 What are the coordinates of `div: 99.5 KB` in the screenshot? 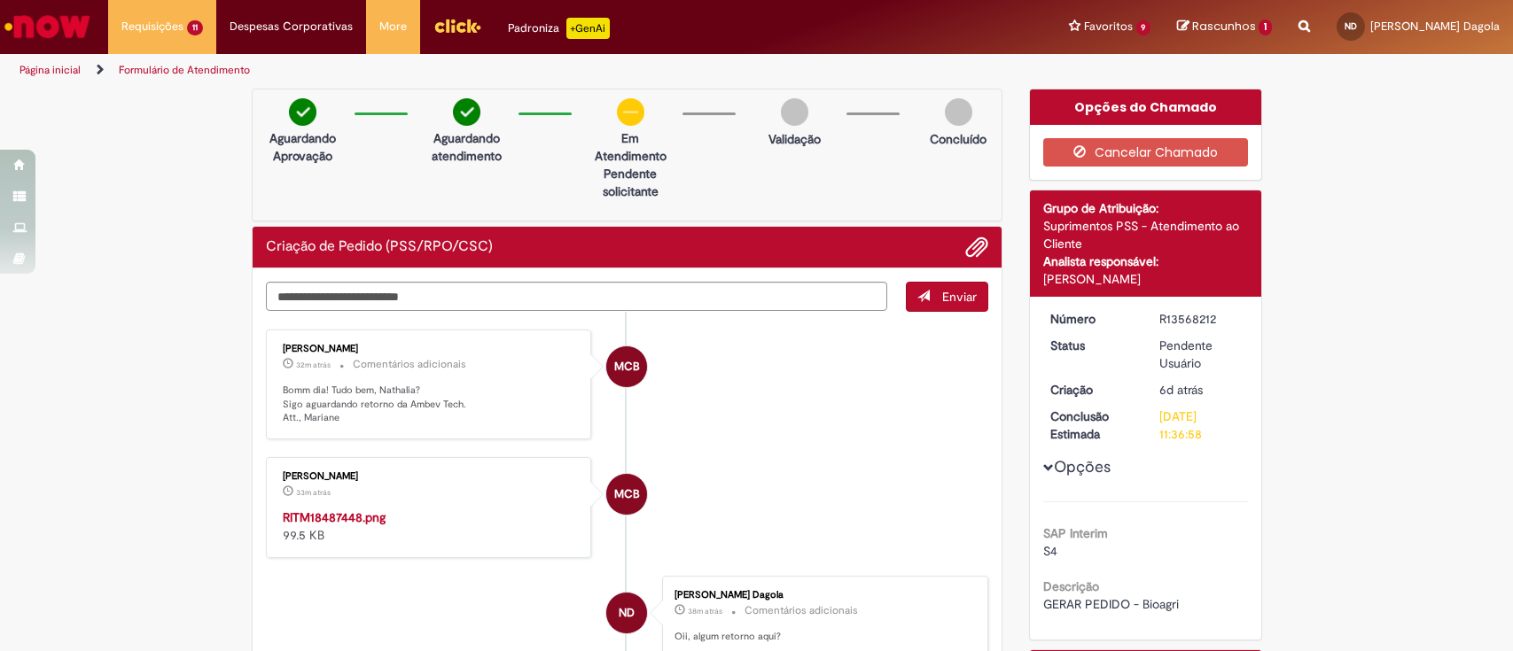 It's located at (430, 526).